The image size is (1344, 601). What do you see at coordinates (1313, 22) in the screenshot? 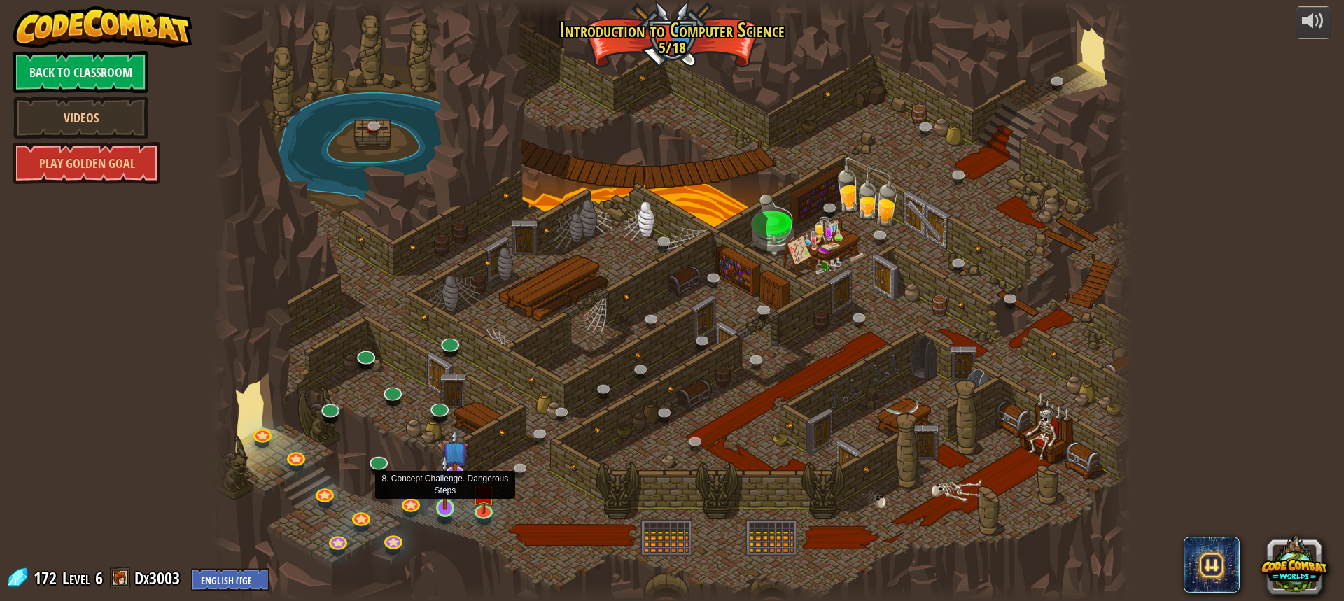
I see `button: Adjust volume` at bounding box center [1313, 22].